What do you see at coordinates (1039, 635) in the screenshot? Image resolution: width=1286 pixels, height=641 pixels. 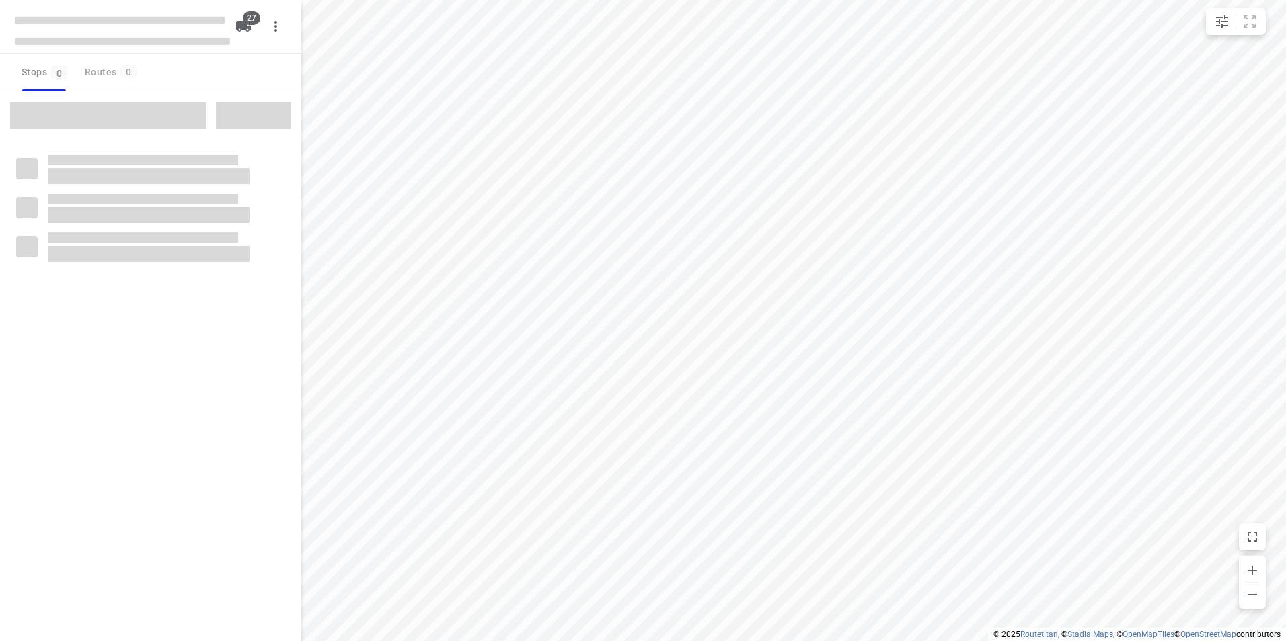 I see `a: Routetitan` at bounding box center [1039, 635].